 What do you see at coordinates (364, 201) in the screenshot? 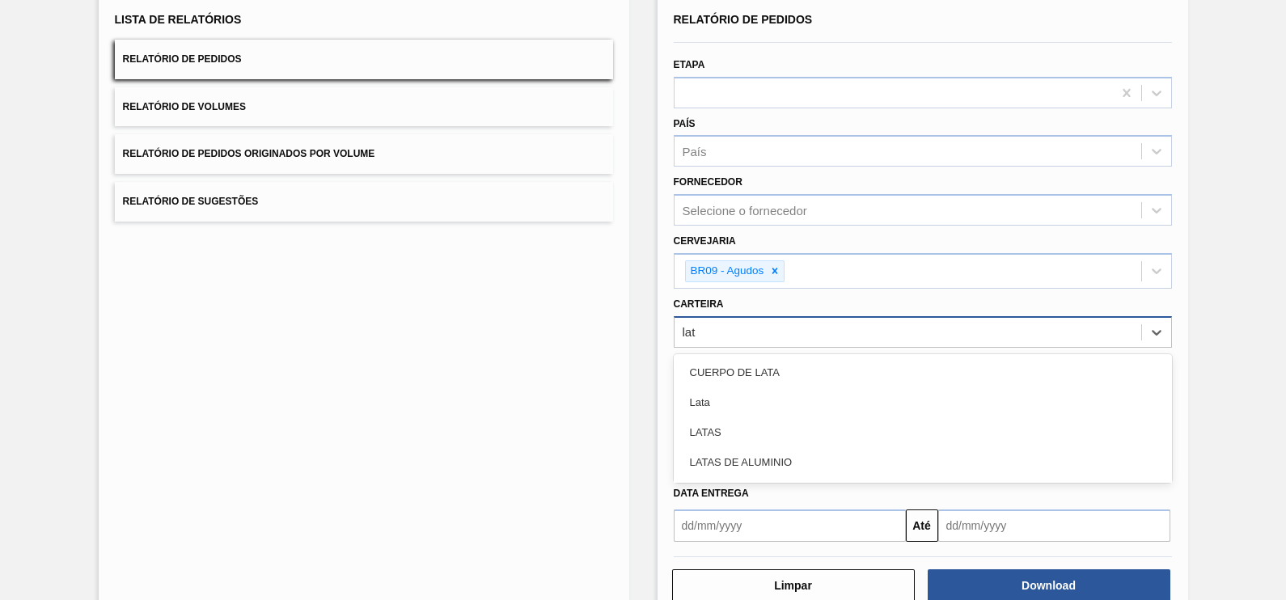
I see `button: Relatório de Sugestões` at bounding box center [364, 201].